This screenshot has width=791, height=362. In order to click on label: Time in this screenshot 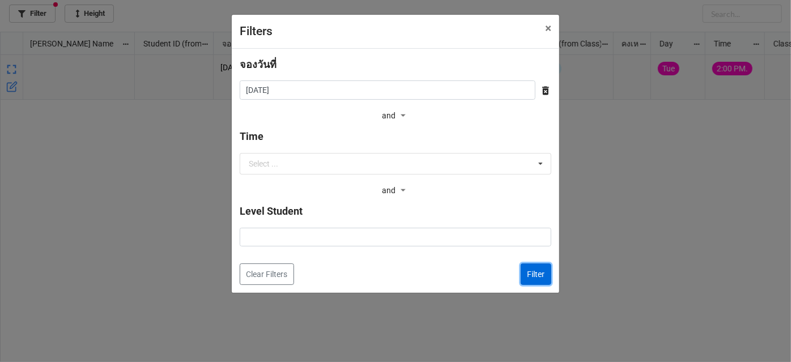, I will do `click(251, 136)`.